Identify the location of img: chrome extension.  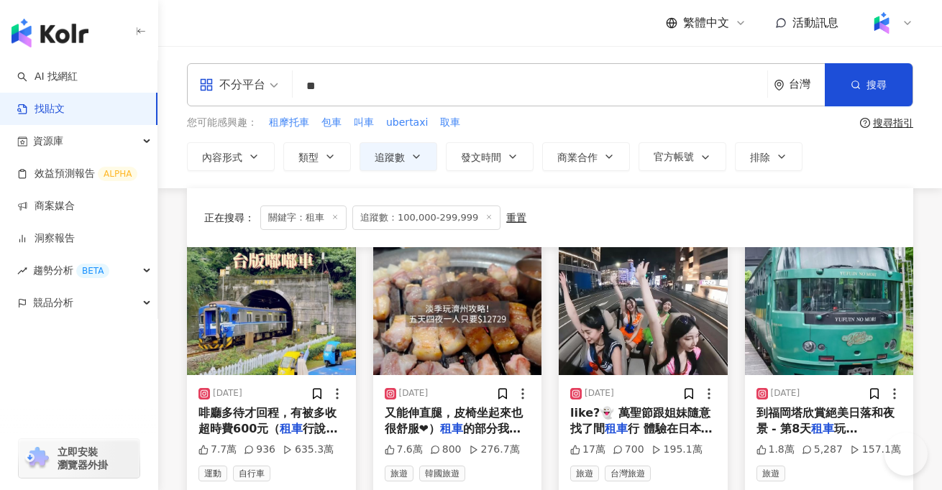
(37, 459).